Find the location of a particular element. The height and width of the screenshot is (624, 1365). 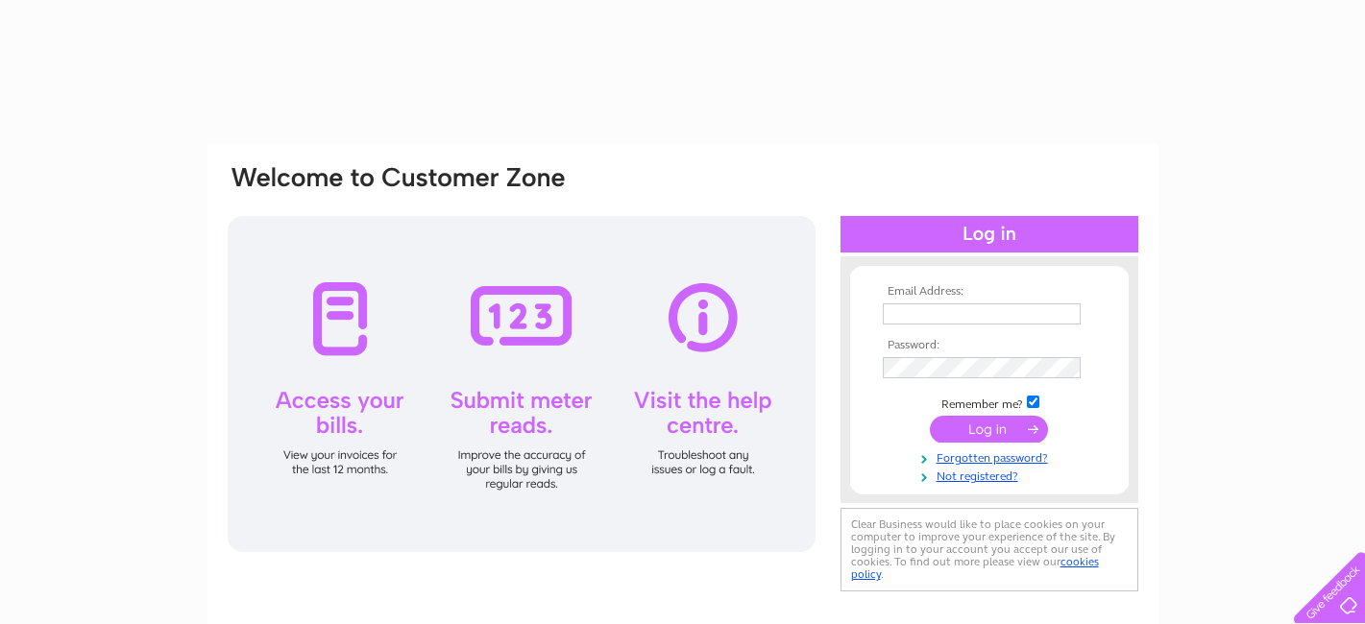

input: Submit is located at coordinates (988, 429).